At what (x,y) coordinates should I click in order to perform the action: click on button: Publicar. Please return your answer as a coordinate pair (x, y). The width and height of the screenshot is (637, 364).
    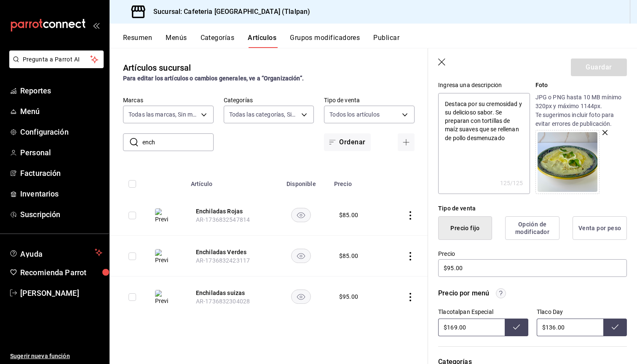
    Looking at the image, I should click on (386, 41).